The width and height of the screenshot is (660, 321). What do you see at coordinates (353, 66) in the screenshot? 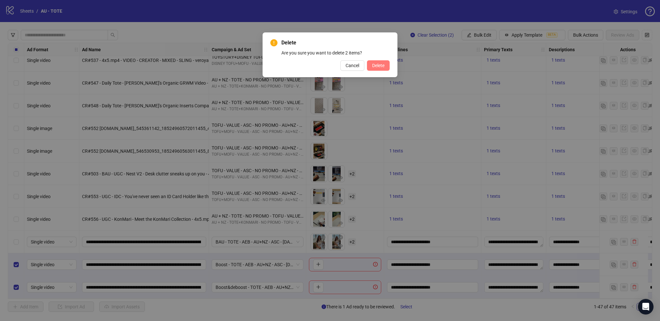
I see `span: Cancel` at bounding box center [353, 66].